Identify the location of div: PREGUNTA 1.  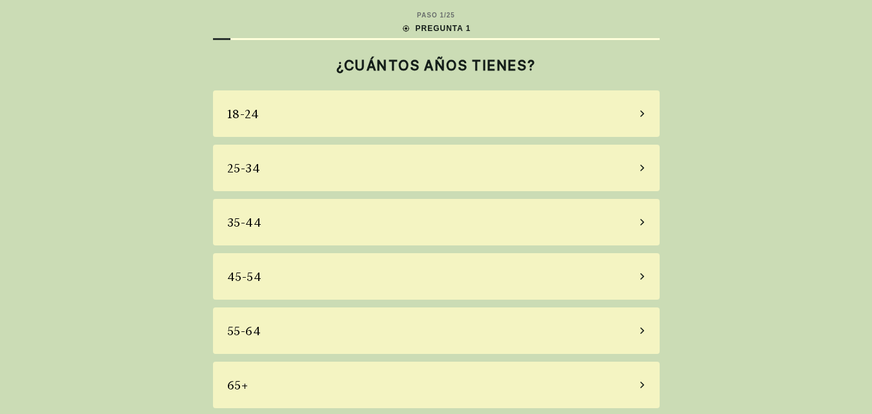
(436, 28).